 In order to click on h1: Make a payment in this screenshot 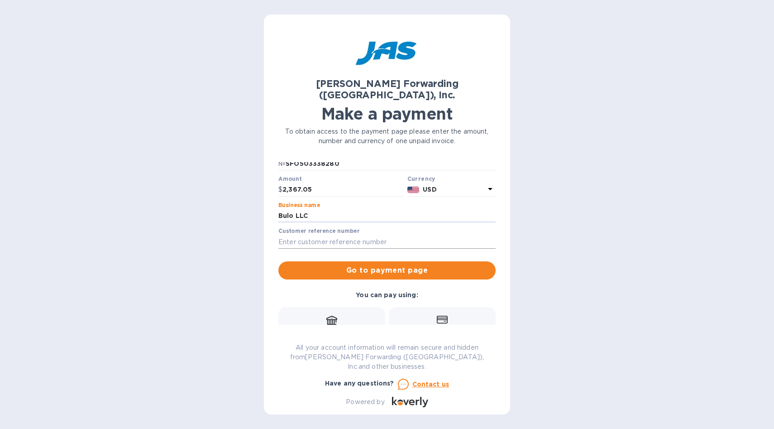, I will do `click(387, 114)`.